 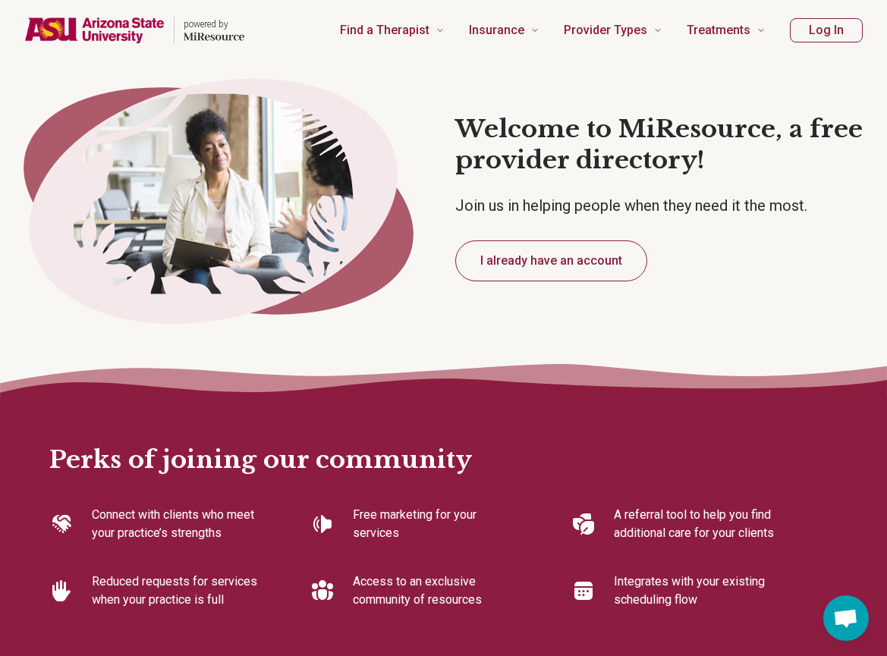 I want to click on div: Open chat, so click(x=846, y=618).